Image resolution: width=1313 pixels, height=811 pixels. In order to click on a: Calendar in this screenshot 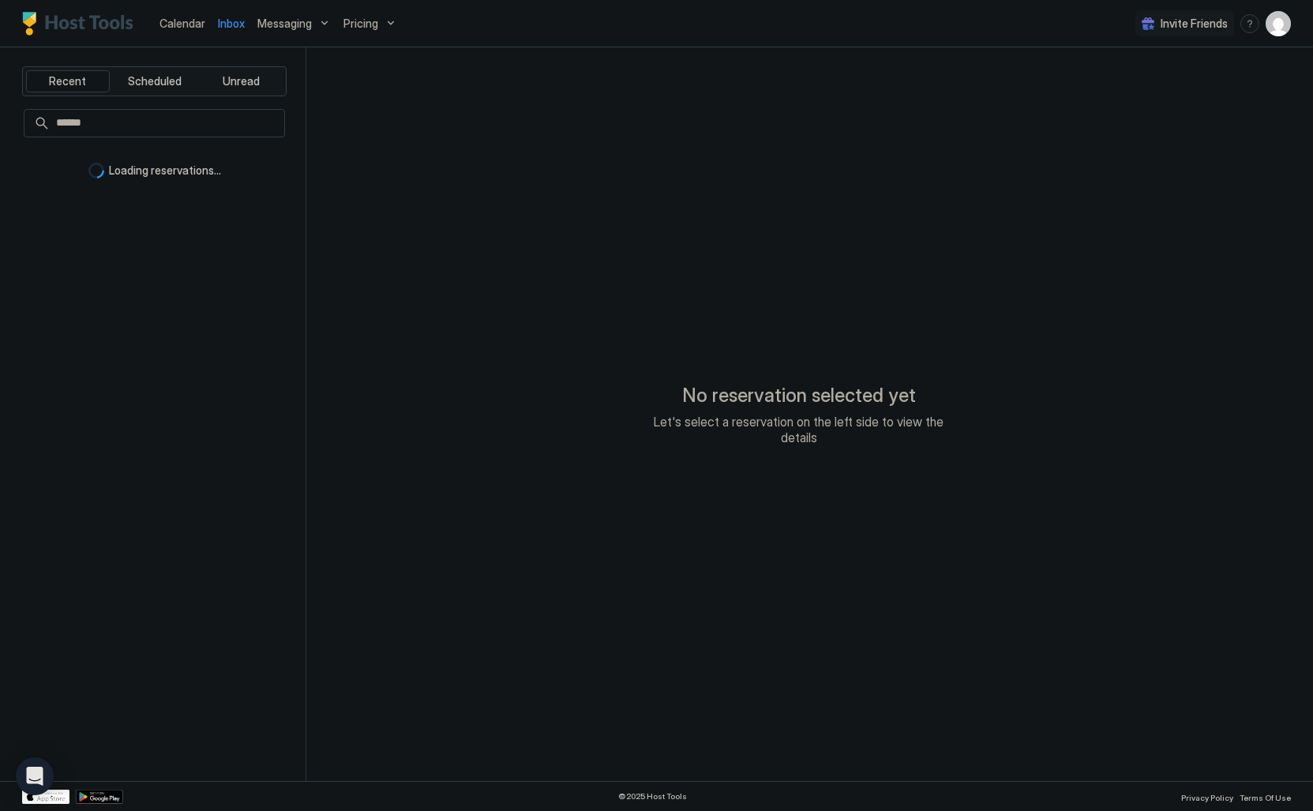, I will do `click(182, 23)`.